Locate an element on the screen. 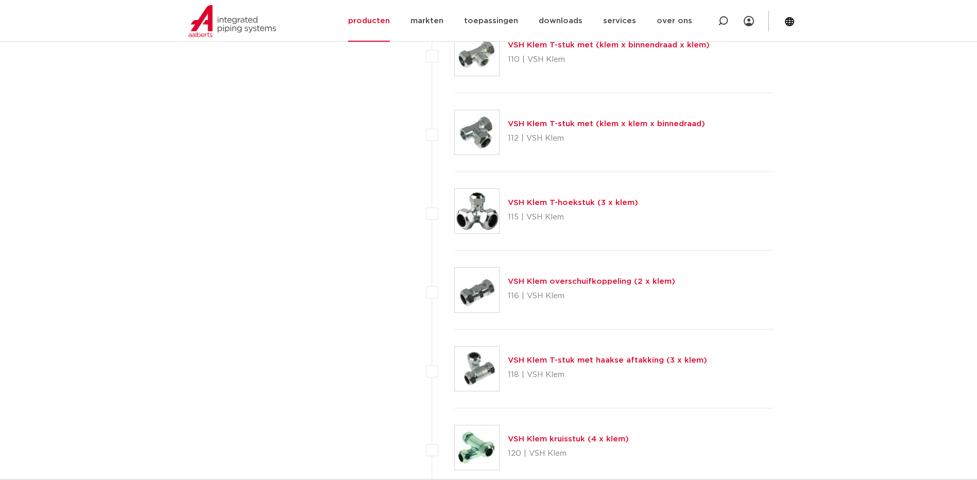 The image size is (977, 480). p: 115 | VSH Klem is located at coordinates (573, 217).